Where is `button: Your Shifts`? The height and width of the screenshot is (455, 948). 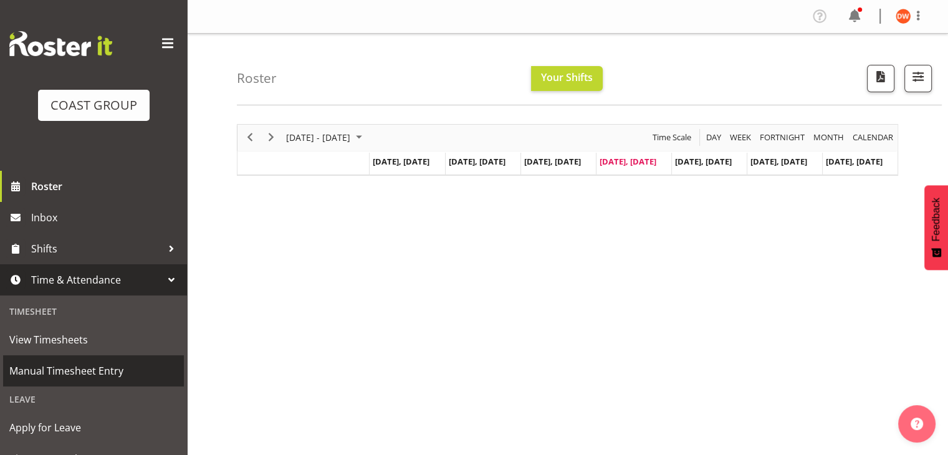
button: Your Shifts is located at coordinates (567, 79).